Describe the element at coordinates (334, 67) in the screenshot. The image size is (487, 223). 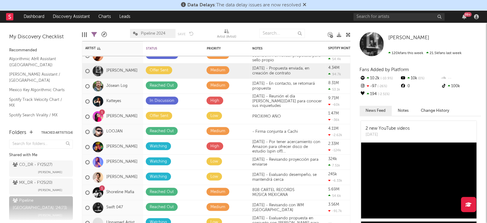
I see `div: 4.34M` at that location.